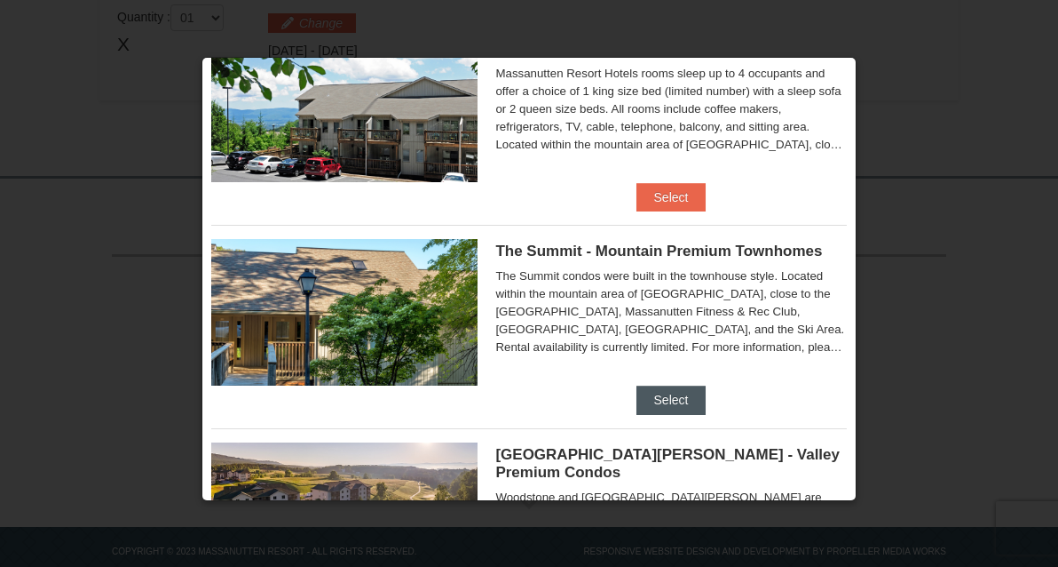 The height and width of the screenshot is (567, 1058). What do you see at coordinates (345, 312) in the screenshot?
I see `img: 19219034-1-0eee7e00.jpg` at bounding box center [345, 312].